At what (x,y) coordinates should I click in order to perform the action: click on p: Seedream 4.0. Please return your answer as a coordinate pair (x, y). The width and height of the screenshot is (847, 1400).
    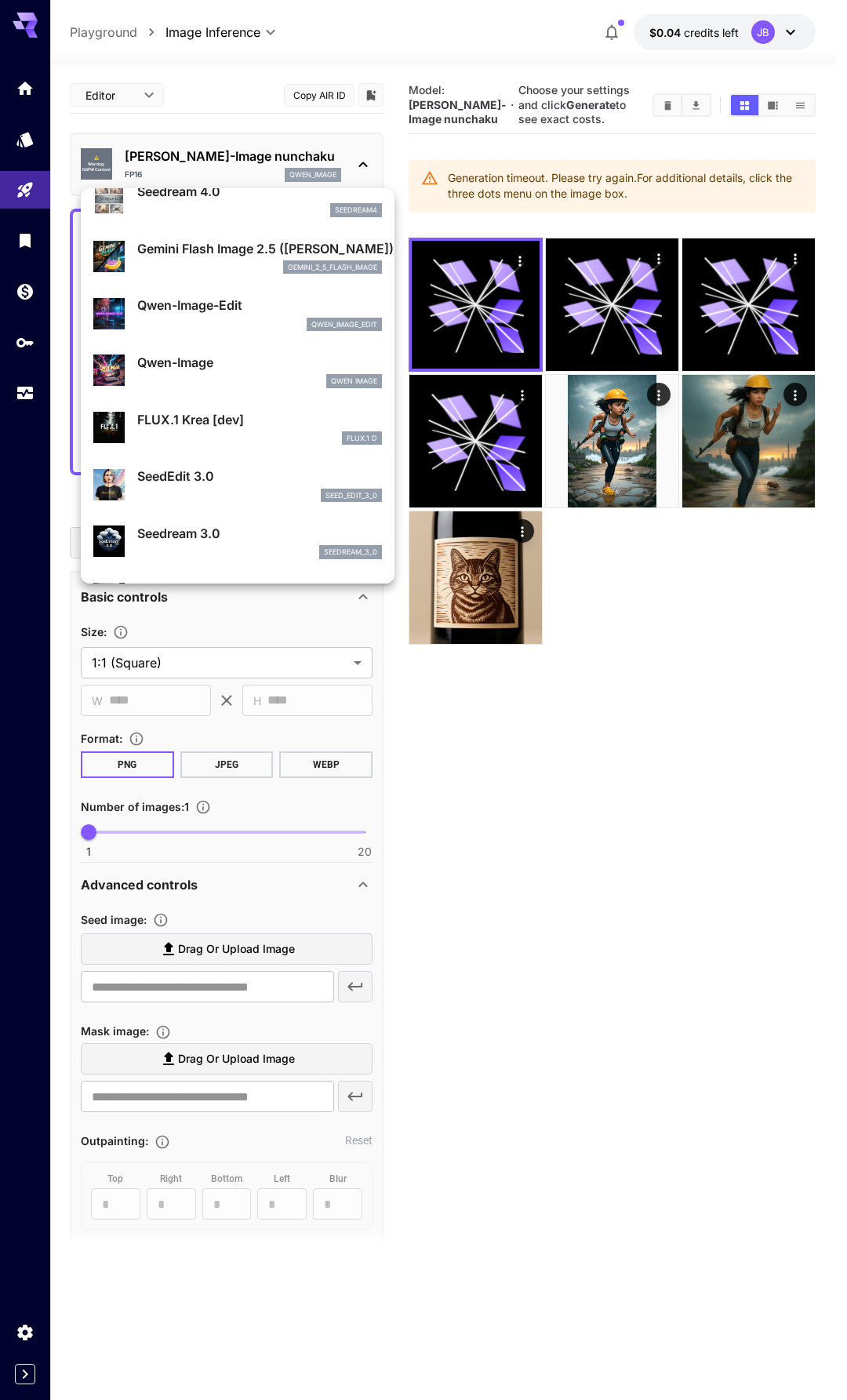
    Looking at the image, I should click on (259, 191).